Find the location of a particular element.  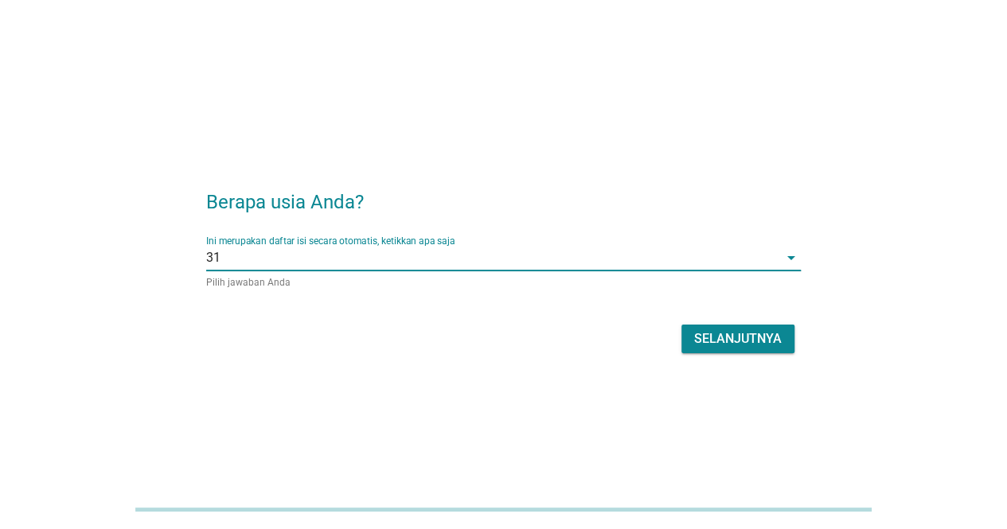

input: Ini merupakan daftar isi secara otomatis, ketikkan apa saja is located at coordinates (499, 258).